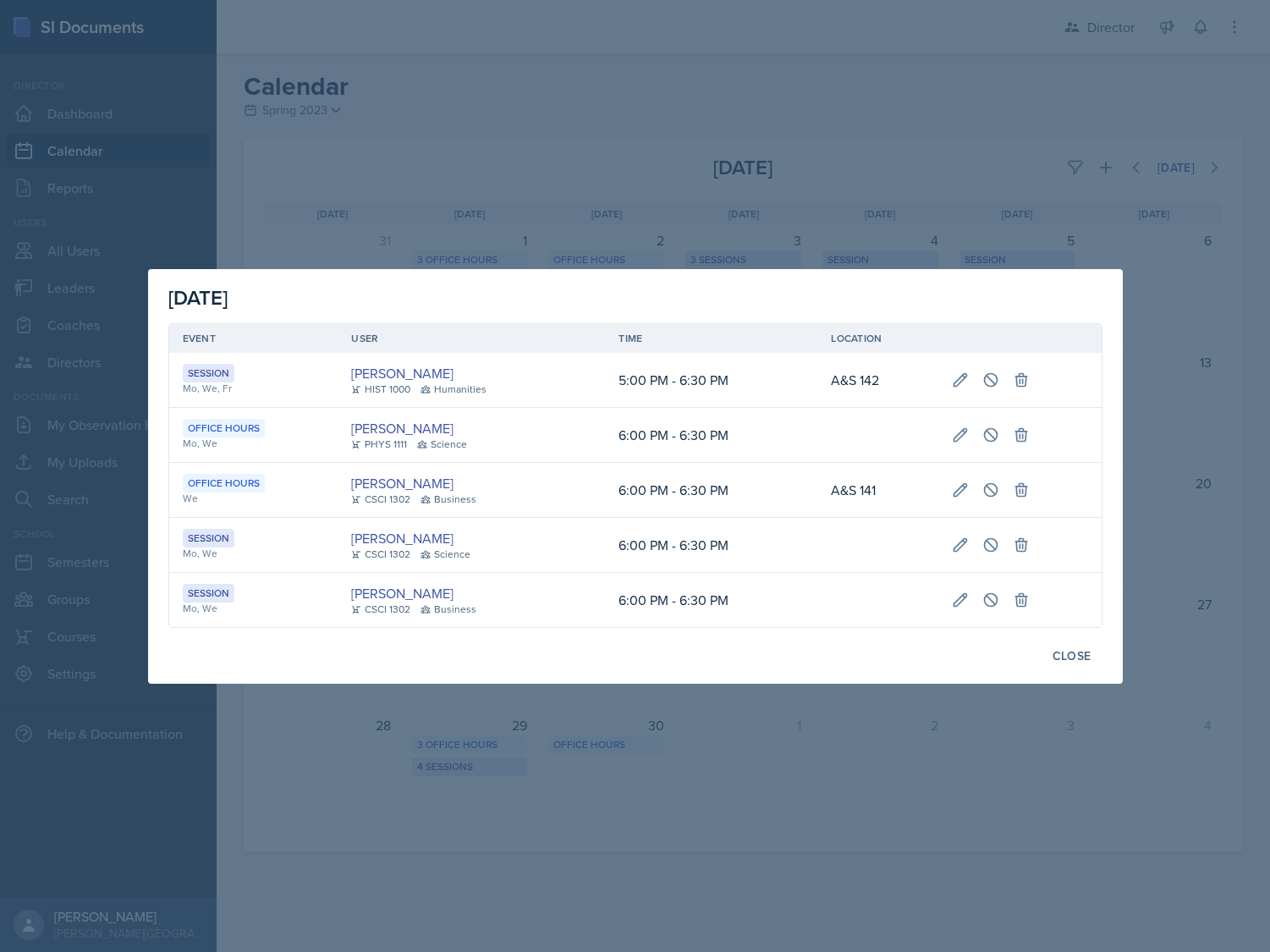 The width and height of the screenshot is (1270, 952). Describe the element at coordinates (381, 389) in the screenshot. I see `div: HIST 1000` at that location.